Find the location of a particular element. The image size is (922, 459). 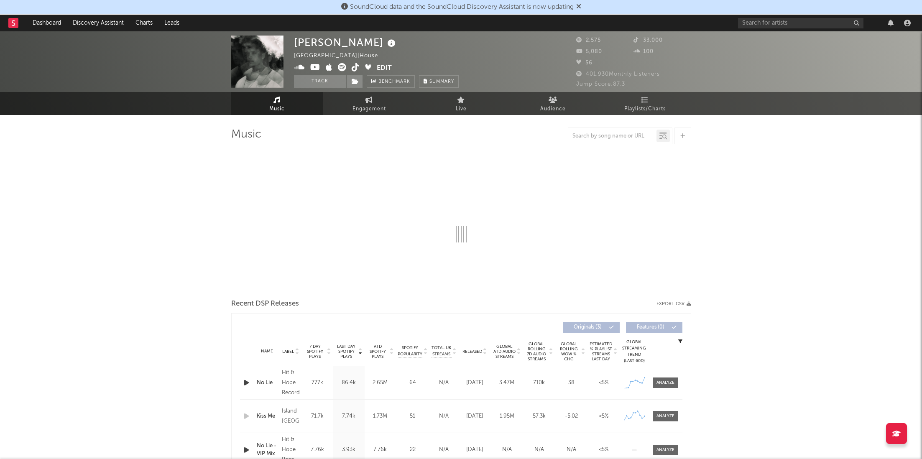

div: Kiss Me is located at coordinates (267, 416).